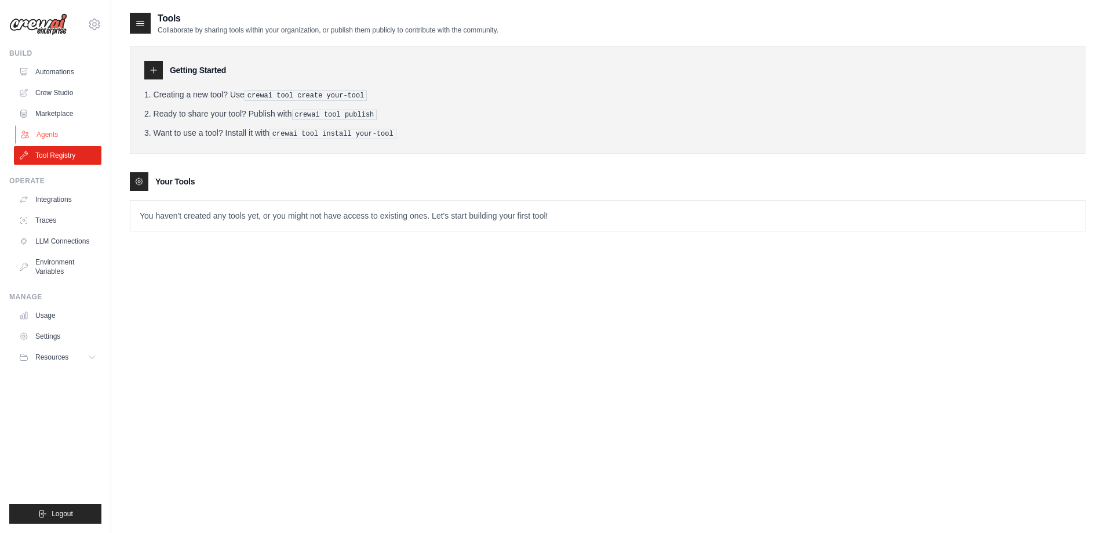 This screenshot has width=1104, height=533. I want to click on a: Integrations, so click(57, 199).